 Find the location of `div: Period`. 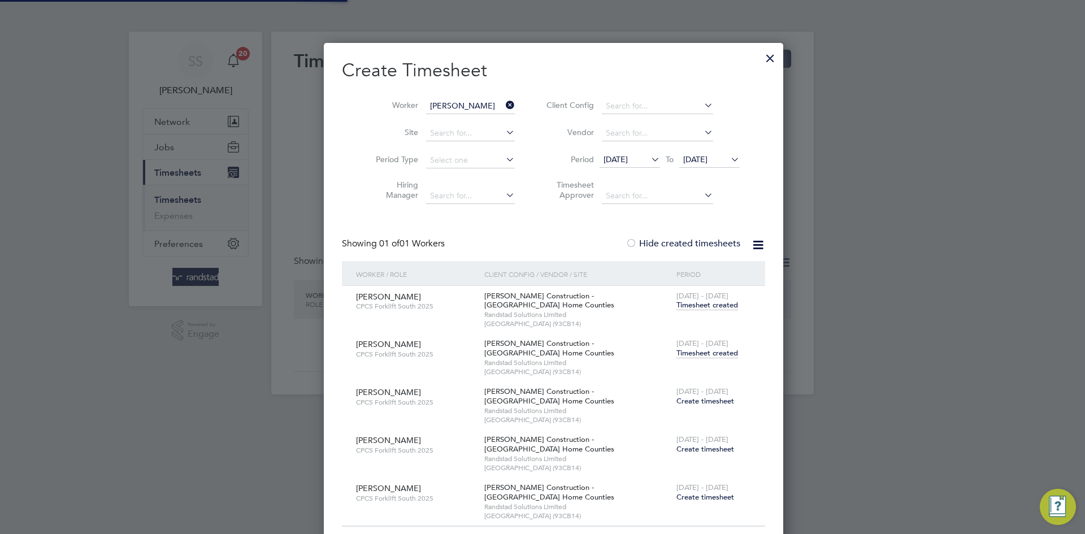

div: Period is located at coordinates (714, 274).